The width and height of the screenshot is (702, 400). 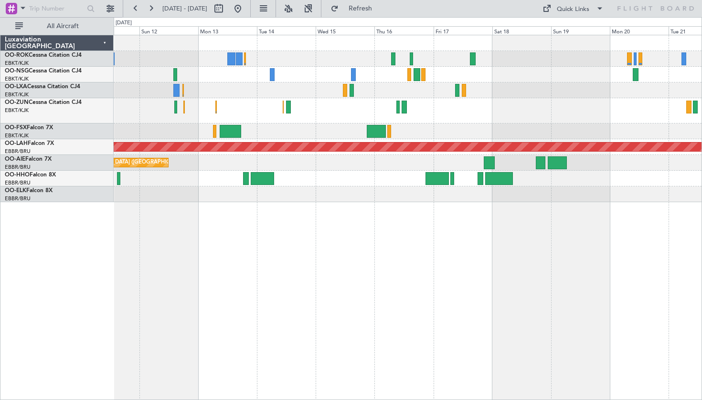 What do you see at coordinates (29, 191) in the screenshot?
I see `a: OO-ELKFalcon 8X` at bounding box center [29, 191].